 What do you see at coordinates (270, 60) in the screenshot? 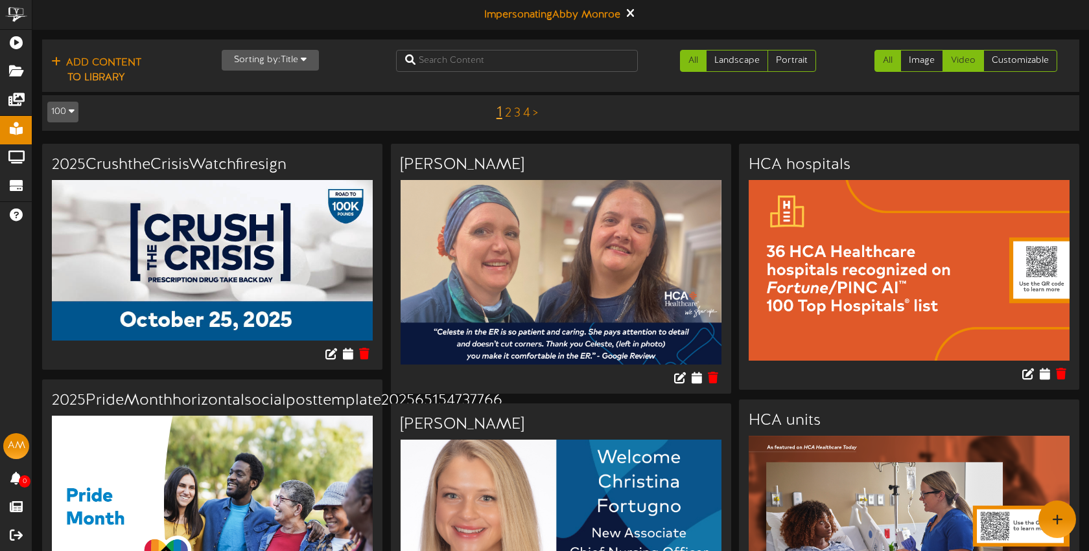
I see `button: Sorting by:Title` at bounding box center [270, 60].